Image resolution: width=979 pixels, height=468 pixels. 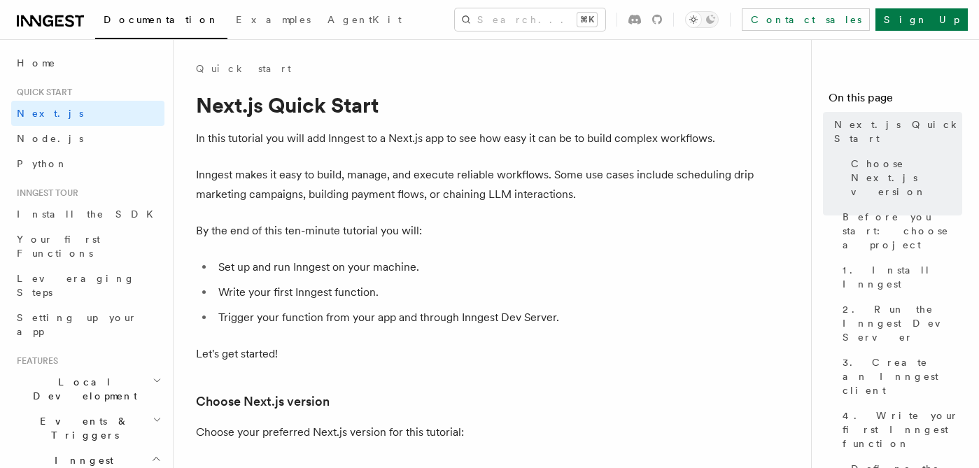 I want to click on span: Before you start: choose a project, so click(x=902, y=231).